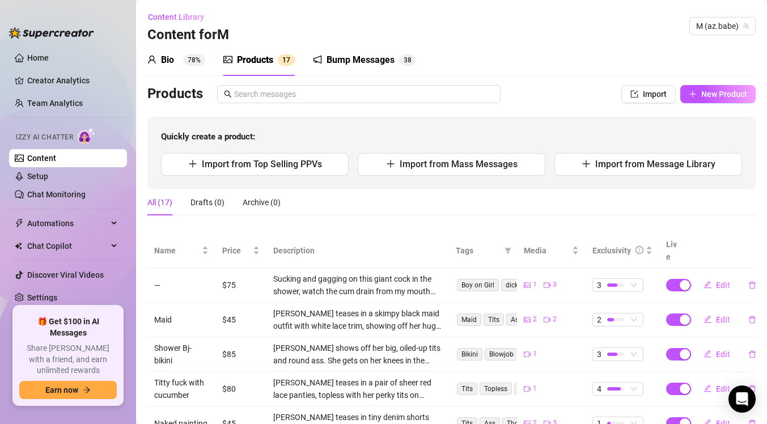 This screenshot has height=424, width=767. Describe the element at coordinates (358, 251) in the screenshot. I see `th: Description` at that location.